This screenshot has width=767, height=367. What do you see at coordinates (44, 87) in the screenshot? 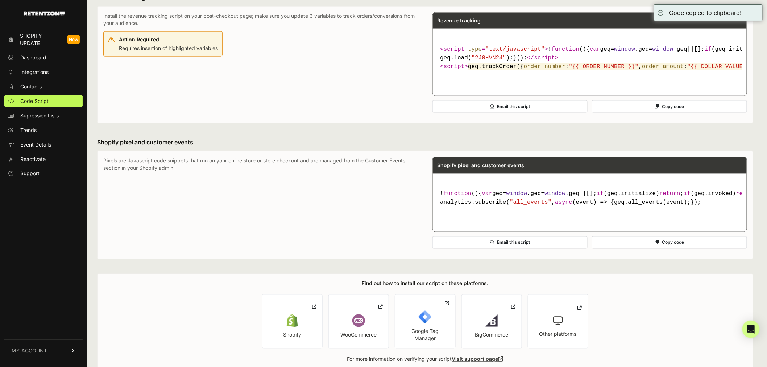
I see `a: Contacts` at bounding box center [44, 87].